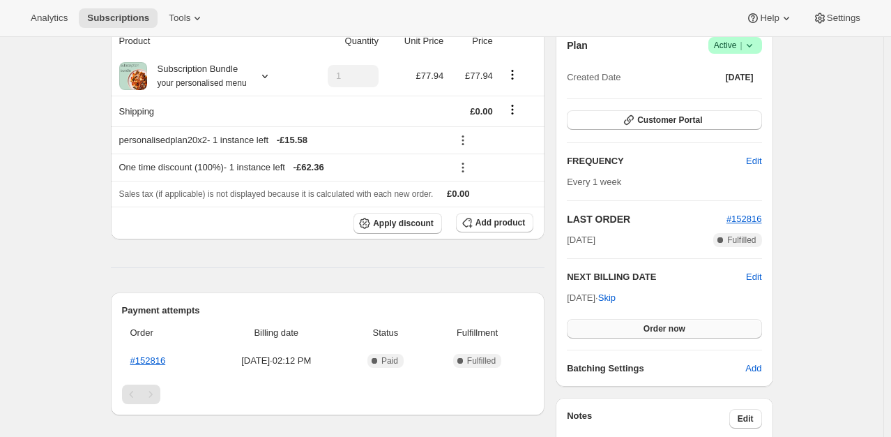 Image resolution: width=891 pixels, height=437 pixels. What do you see at coordinates (753, 368) in the screenshot?
I see `button: Add` at bounding box center [753, 368].